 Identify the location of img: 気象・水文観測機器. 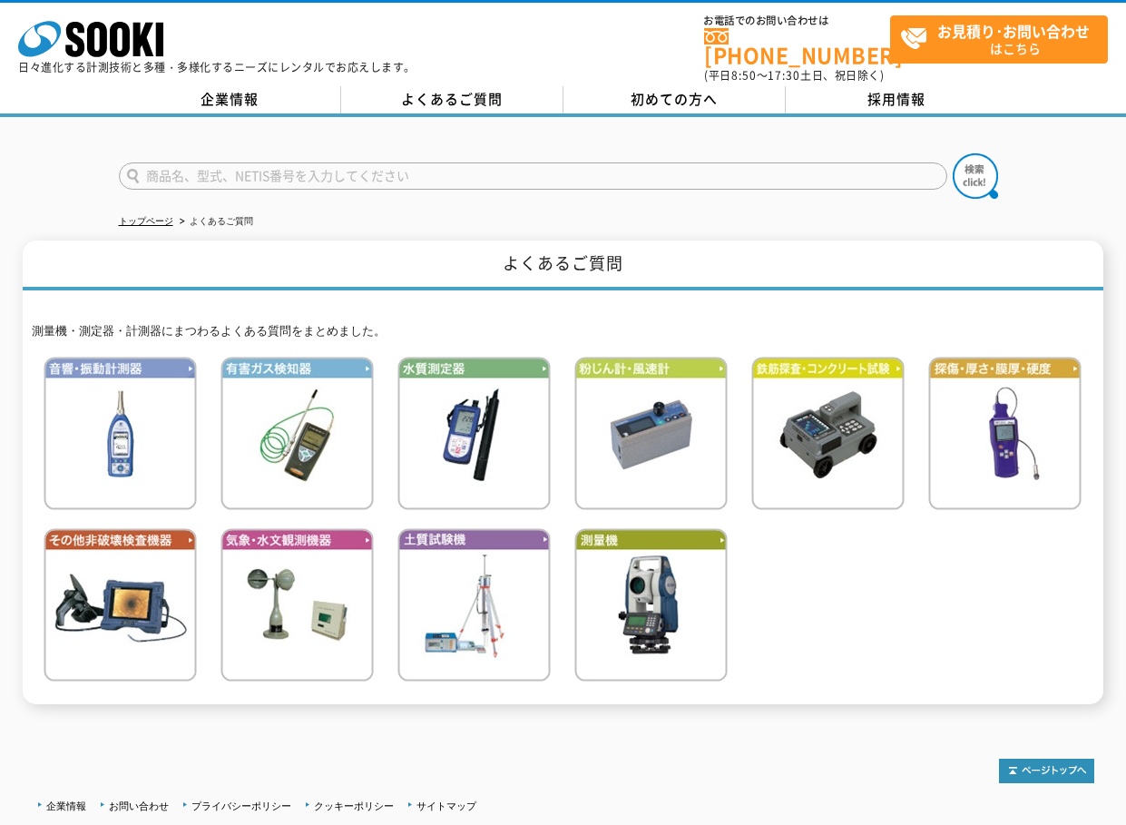
(297, 604).